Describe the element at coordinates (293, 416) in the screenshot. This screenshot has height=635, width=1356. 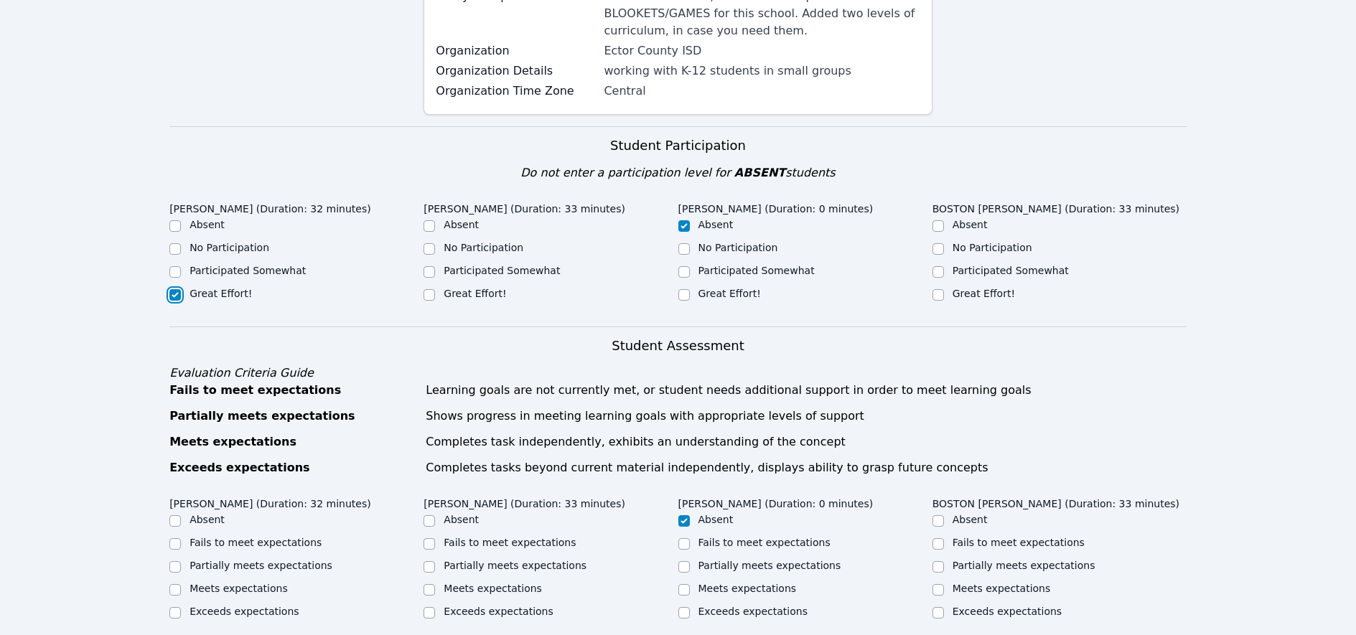
I see `div: Partially meets expectations` at that location.